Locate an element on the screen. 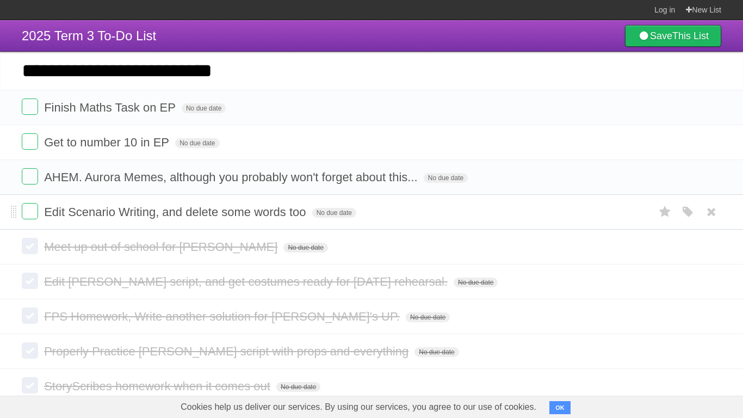 This screenshot has width=743, height=418. span: Finish Maths Task on EP is located at coordinates (111, 107).